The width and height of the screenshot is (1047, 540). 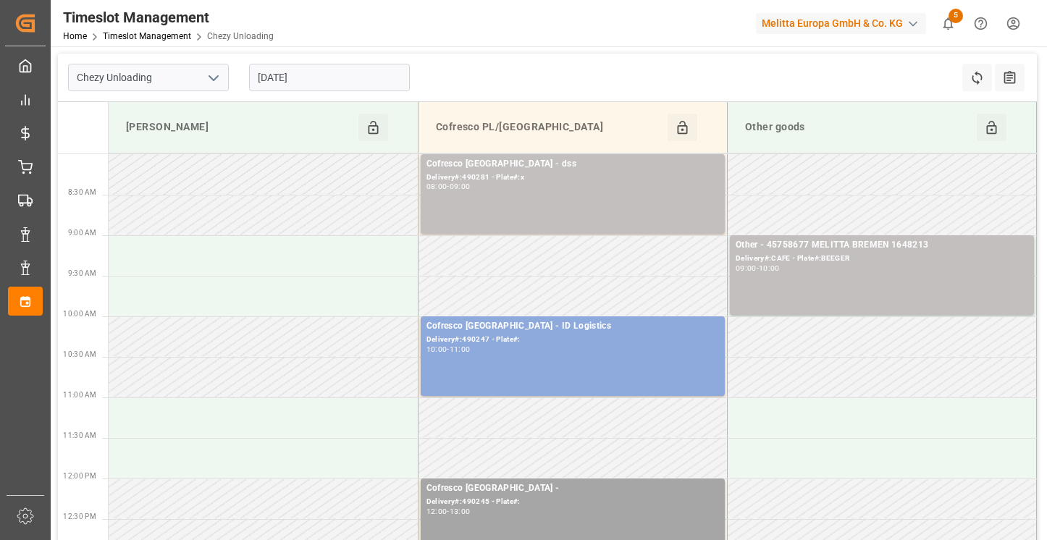 I want to click on input: DD-MM-YYYY, so click(x=330, y=77).